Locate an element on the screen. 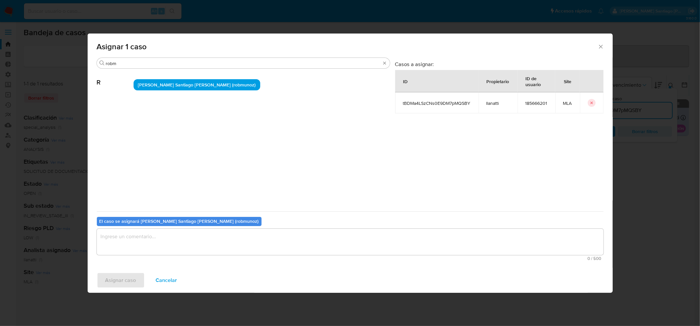 This screenshot has height=326, width=700. div: assign-modal is located at coordinates (350, 163).